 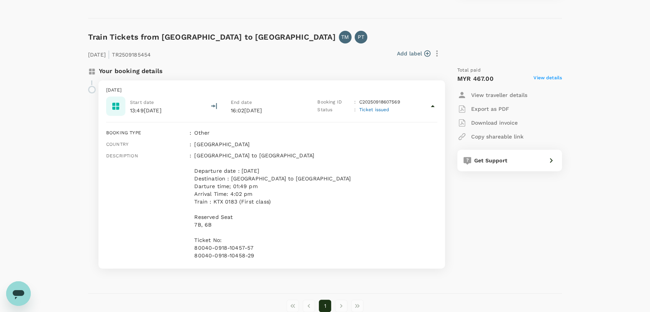 What do you see at coordinates (498, 137) in the screenshot?
I see `p: Copy shareable link` at bounding box center [498, 137].